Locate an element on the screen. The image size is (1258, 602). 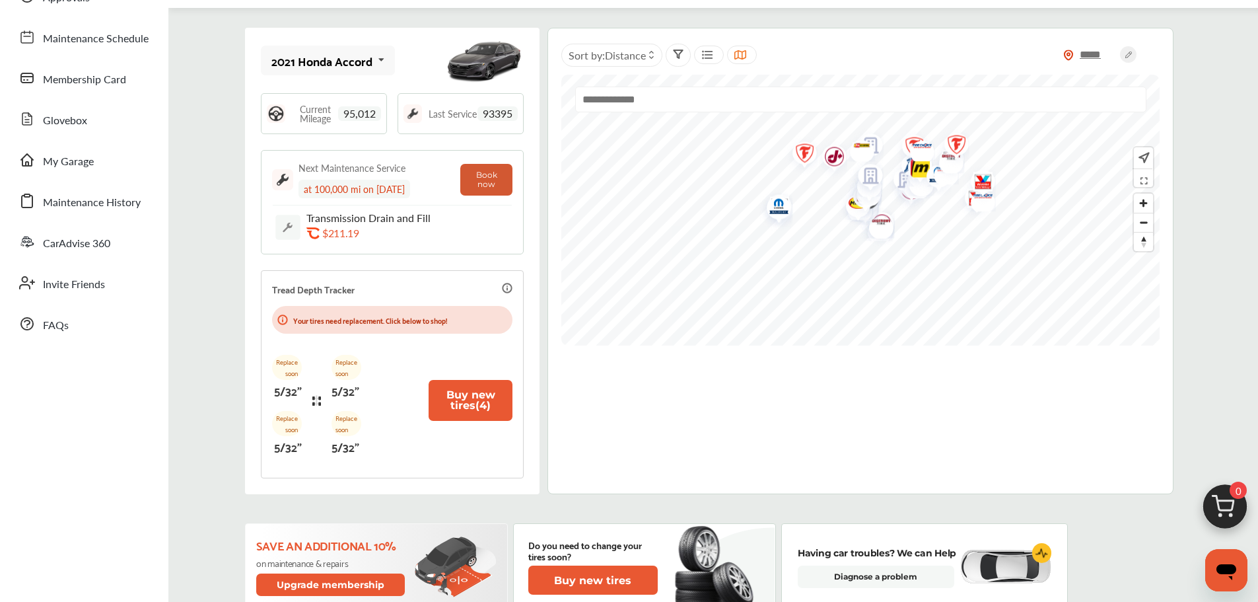
img: diagnose-vehicle.c84bcb0a.svg is located at coordinates (1005, 567).